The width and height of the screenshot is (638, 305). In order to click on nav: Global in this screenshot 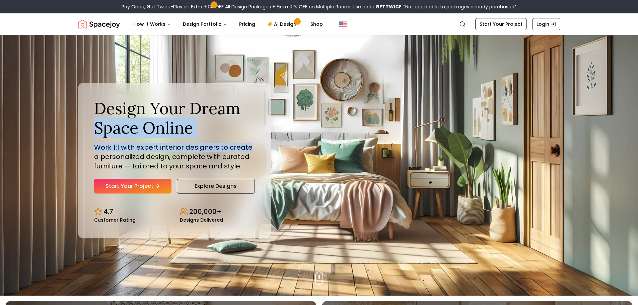, I will do `click(319, 24)`.